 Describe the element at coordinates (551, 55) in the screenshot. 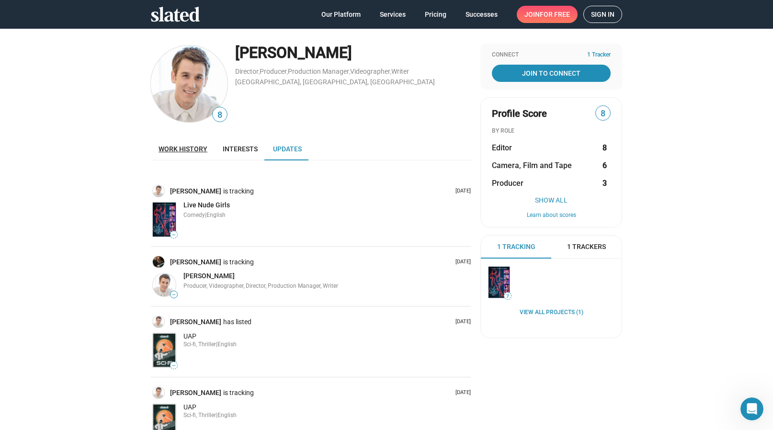

I see `div: Connect` at that location.